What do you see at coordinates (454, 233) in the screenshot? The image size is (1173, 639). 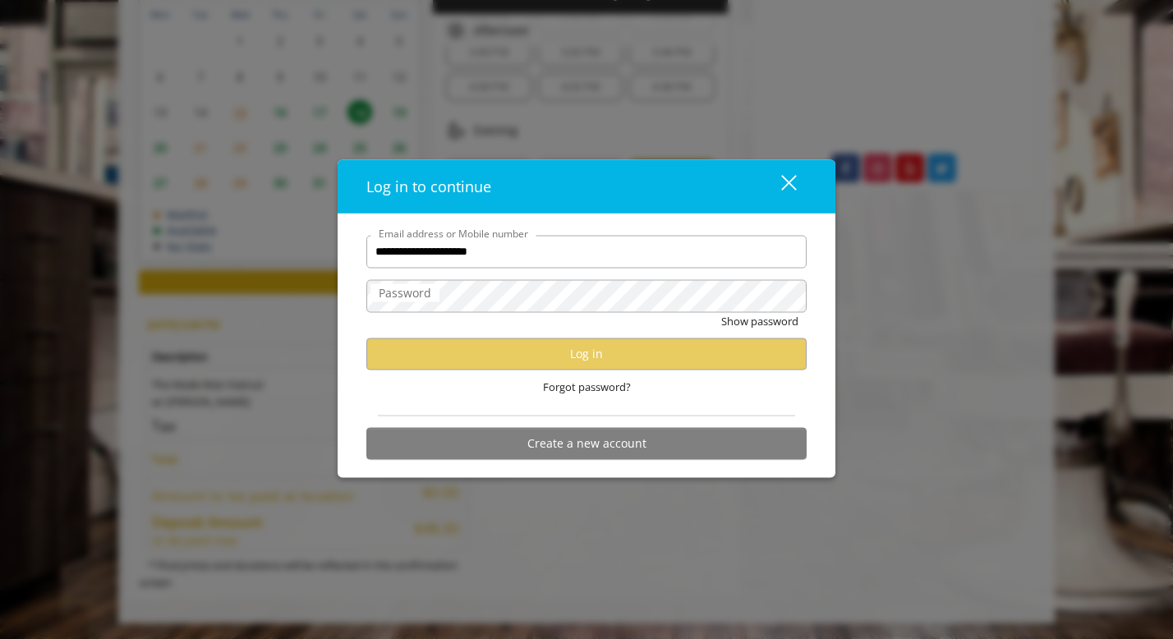 I see `label: Email address or Mobile number` at bounding box center [454, 233].